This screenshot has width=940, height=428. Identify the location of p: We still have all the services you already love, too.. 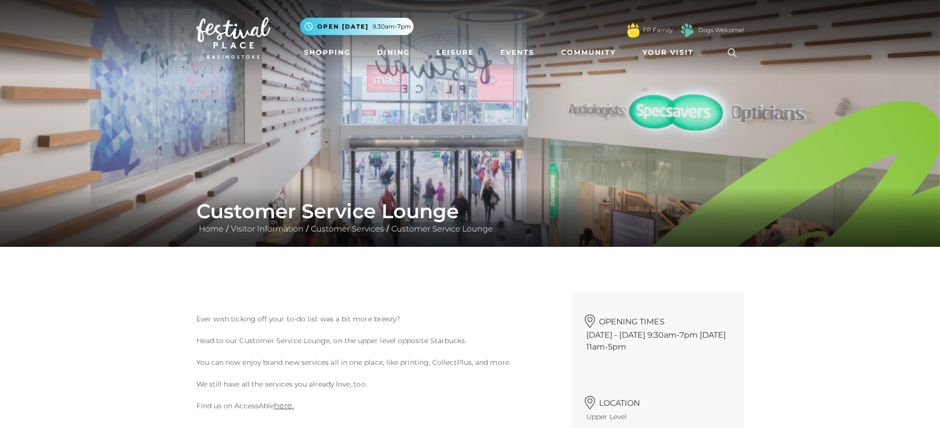
(377, 384).